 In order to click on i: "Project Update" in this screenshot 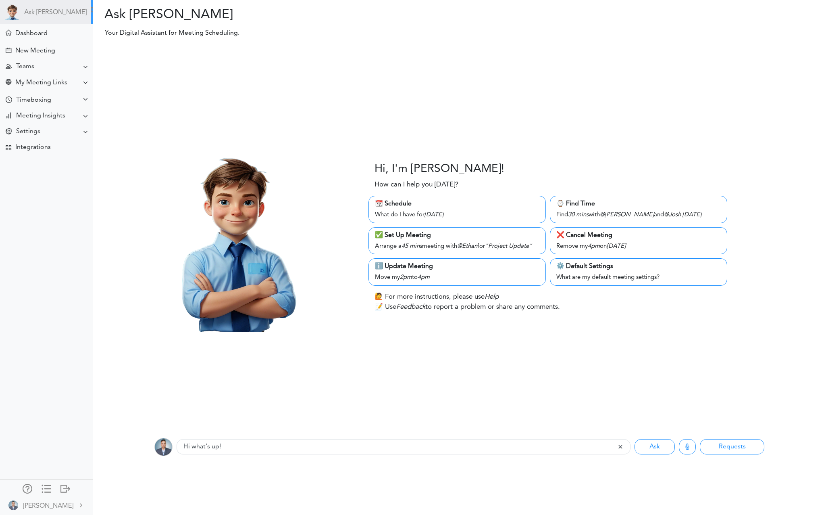, I will do `click(509, 246)`.